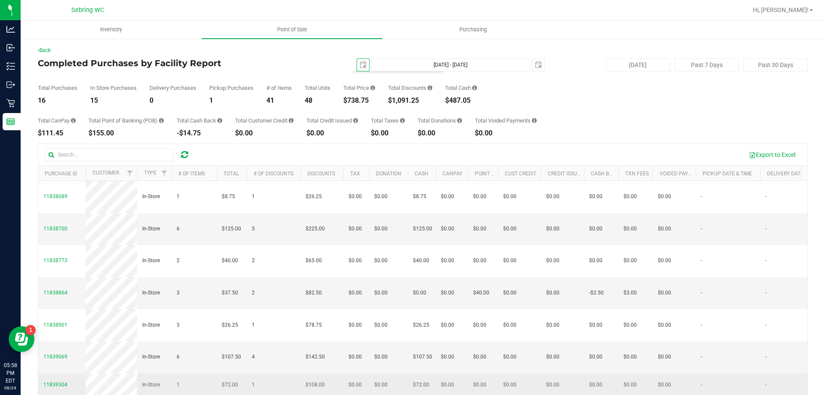  Describe the element at coordinates (321, 174) in the screenshot. I see `a: Discounts` at that location.